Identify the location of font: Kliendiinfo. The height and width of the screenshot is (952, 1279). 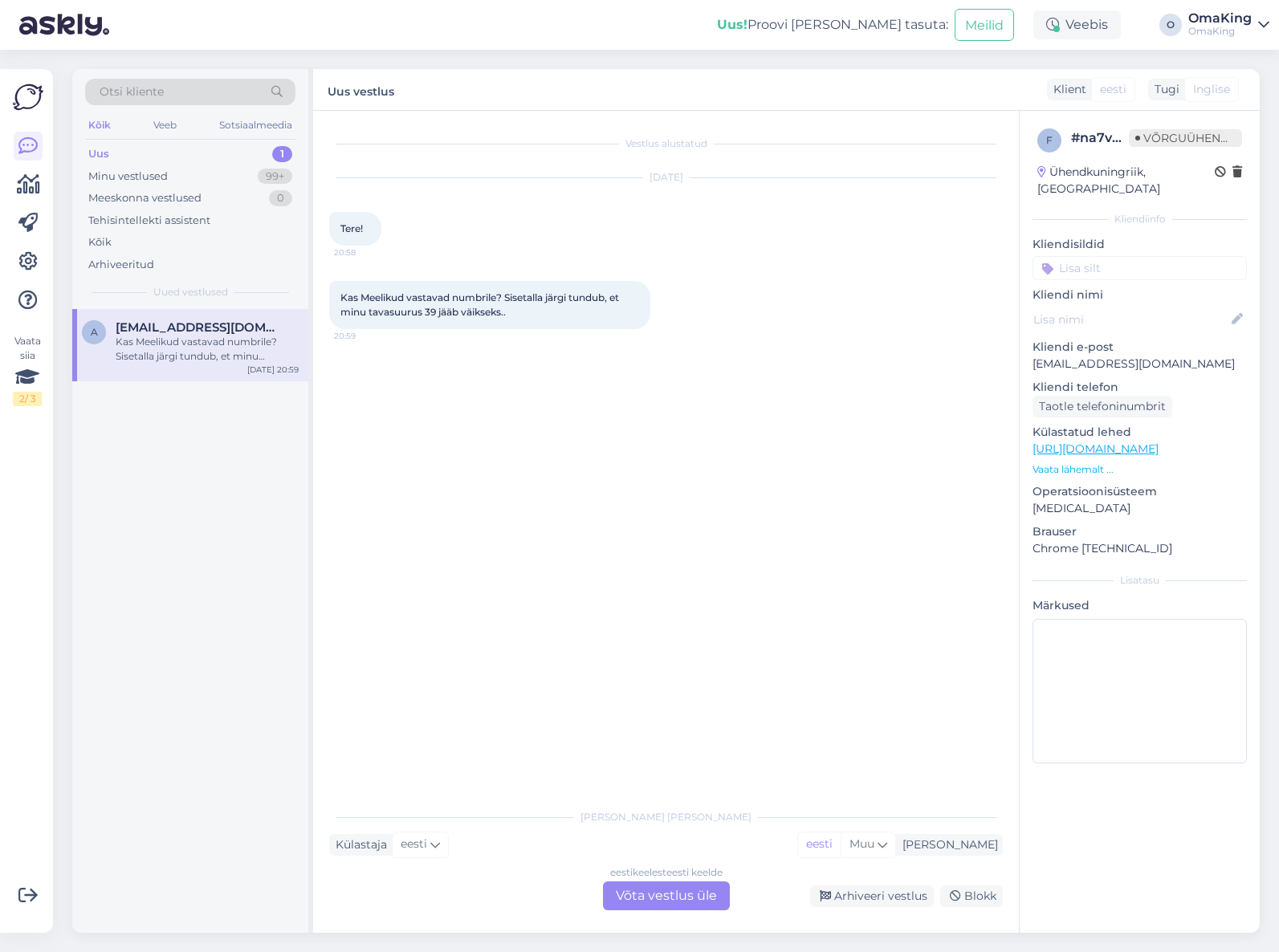
(1139, 218).